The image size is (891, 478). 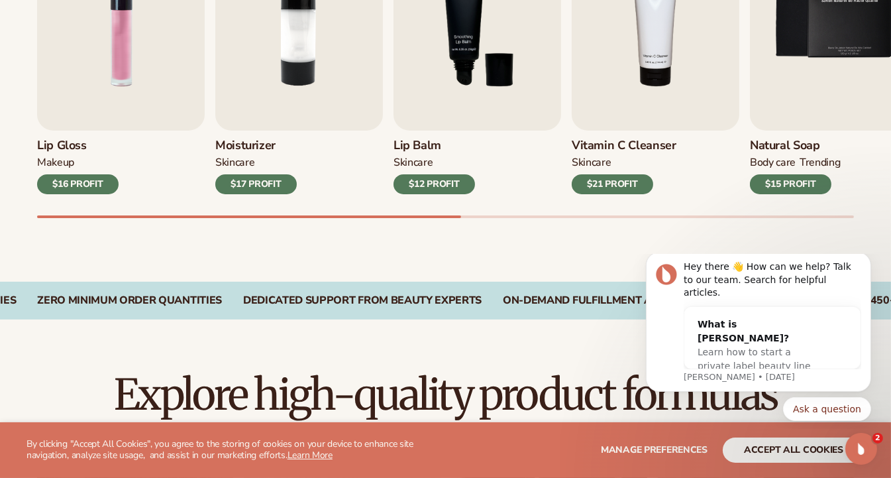 I want to click on button: accept all cookies, so click(x=794, y=450).